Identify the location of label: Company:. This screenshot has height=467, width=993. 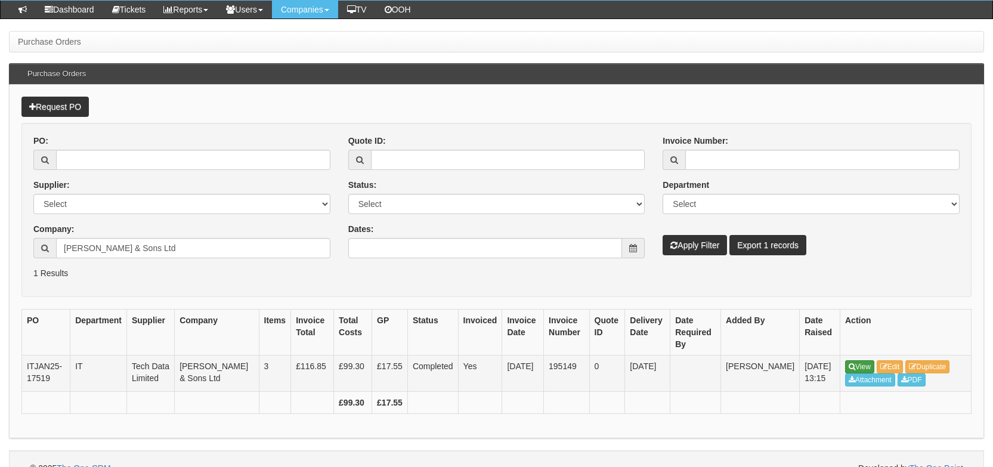
(54, 229).